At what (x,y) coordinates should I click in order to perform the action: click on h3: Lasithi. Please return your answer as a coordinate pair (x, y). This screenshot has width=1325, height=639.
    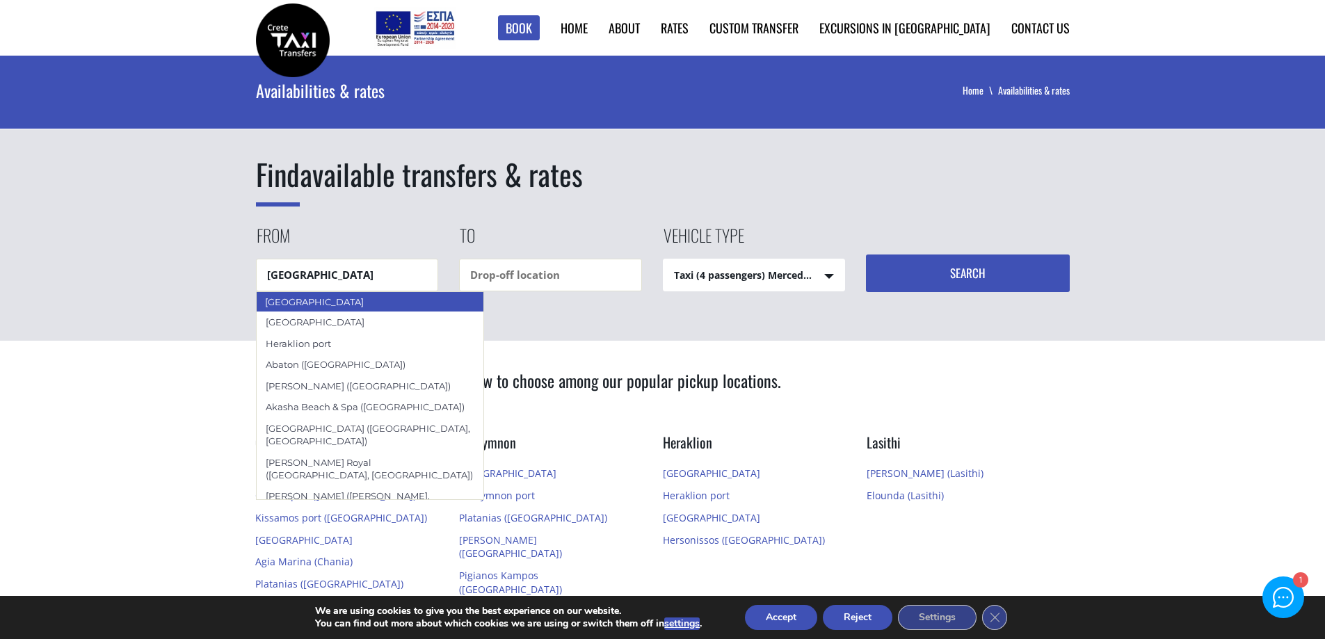
    Looking at the image, I should click on (958, 447).